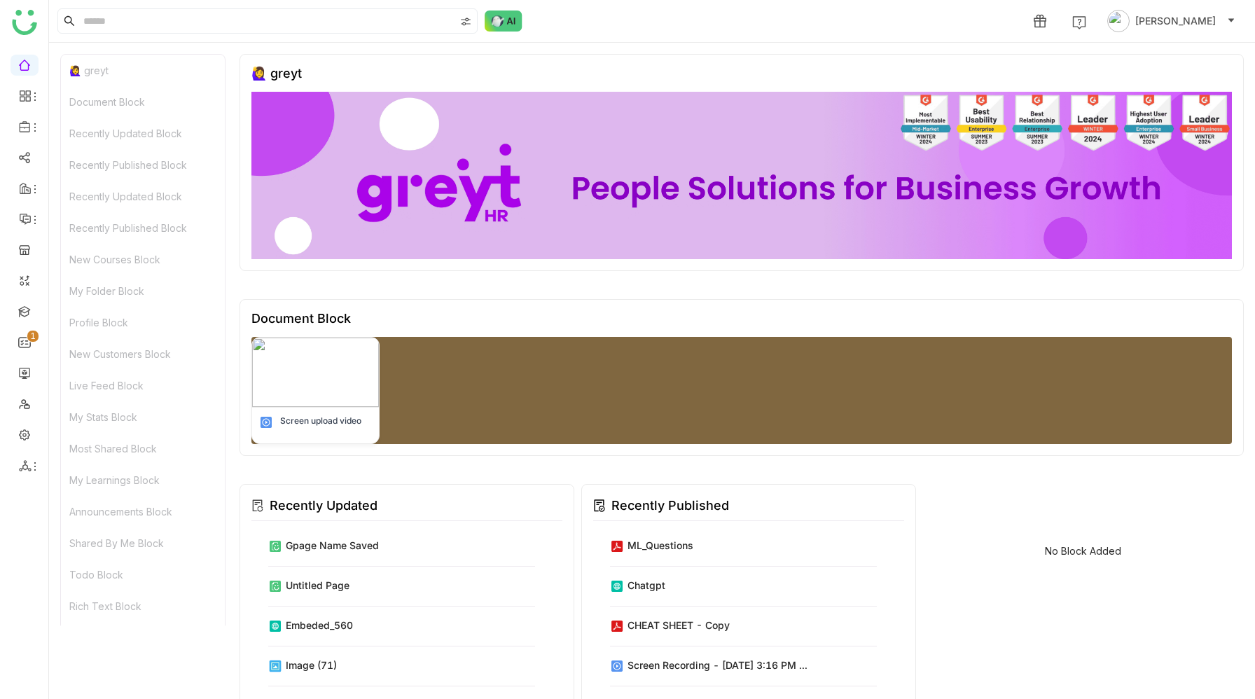 The width and height of the screenshot is (1255, 699). I want to click on img: ask-buddy-normal.svg, so click(504, 21).